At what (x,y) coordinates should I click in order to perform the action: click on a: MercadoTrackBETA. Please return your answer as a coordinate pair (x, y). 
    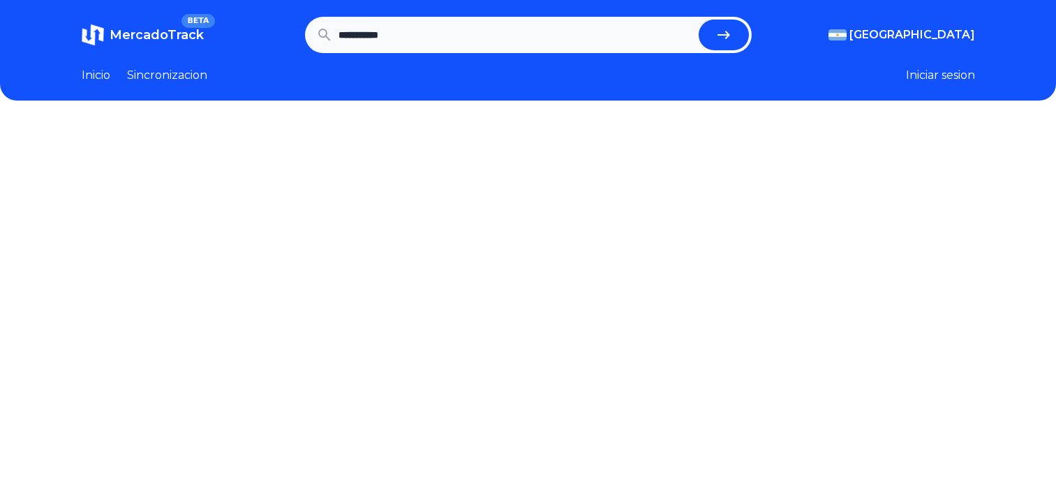
    Looking at the image, I should click on (142, 35).